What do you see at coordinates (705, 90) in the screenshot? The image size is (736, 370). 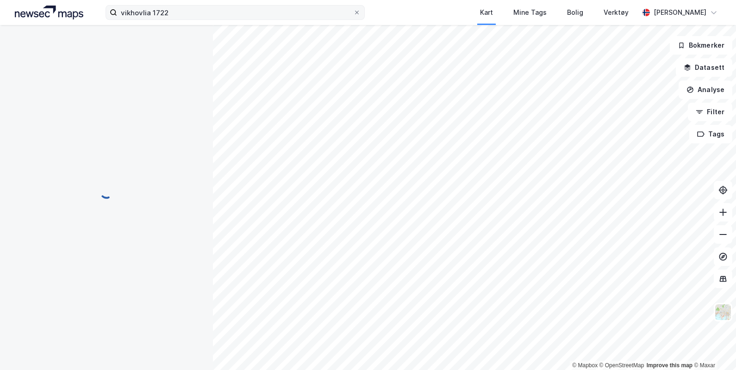 I see `button: Analyse` at bounding box center [705, 90].